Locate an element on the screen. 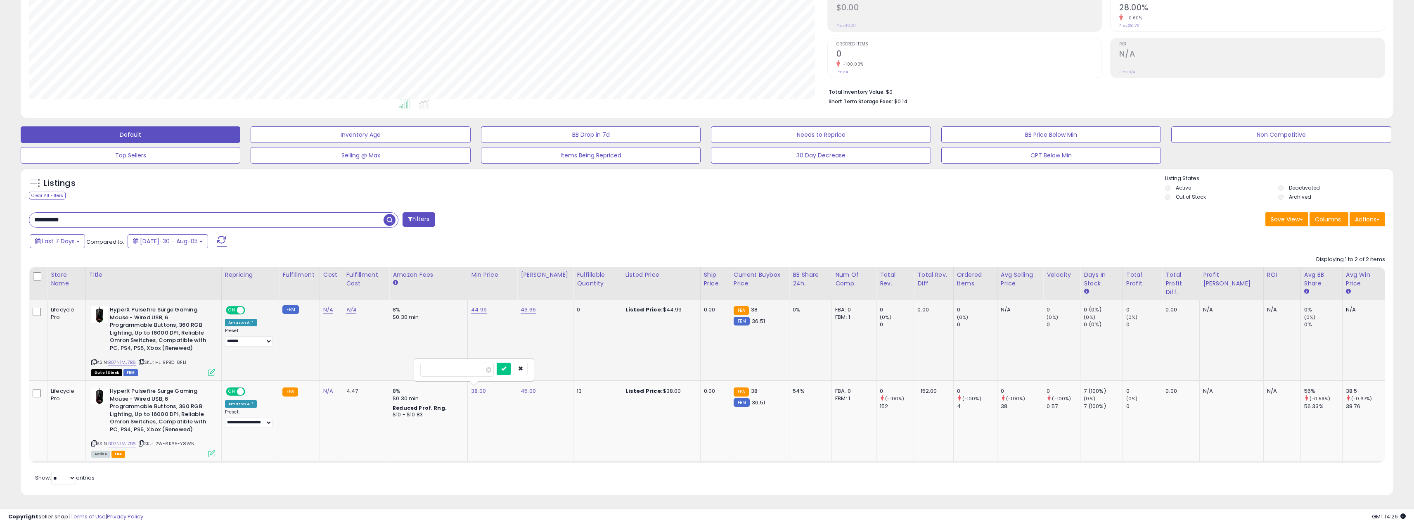  a: Terms of Use is located at coordinates (88, 516).